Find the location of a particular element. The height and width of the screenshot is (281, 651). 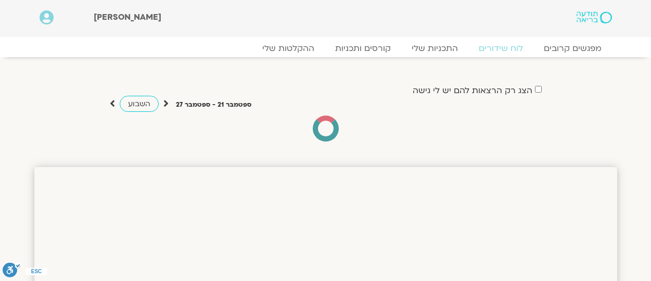

p: ספטמבר 21 - ספטמבר 27 is located at coordinates (213, 105).